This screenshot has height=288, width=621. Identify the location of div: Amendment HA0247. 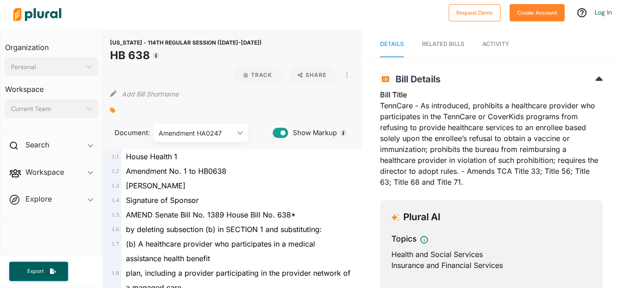
(196, 133).